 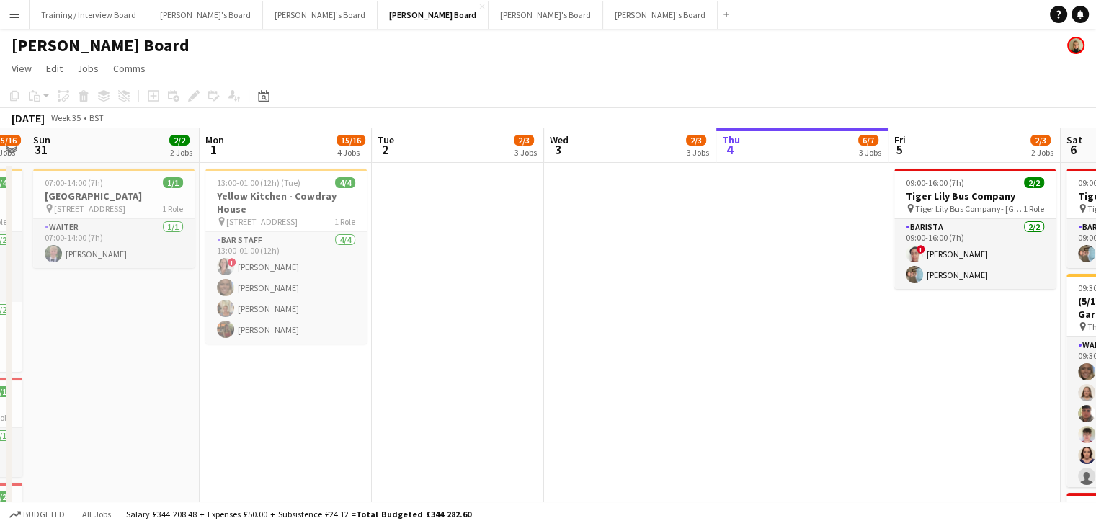 I want to click on span: Comms, so click(x=129, y=68).